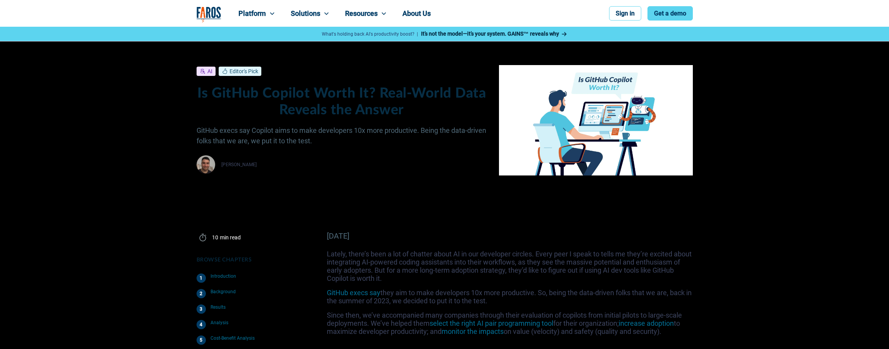  Describe the element at coordinates (252, 340) in the screenshot. I see `a: Cost-Benefit Analysis` at that location.